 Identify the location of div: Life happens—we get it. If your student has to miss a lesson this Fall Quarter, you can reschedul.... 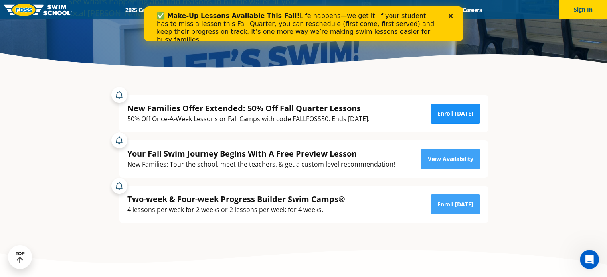
(153, 22).